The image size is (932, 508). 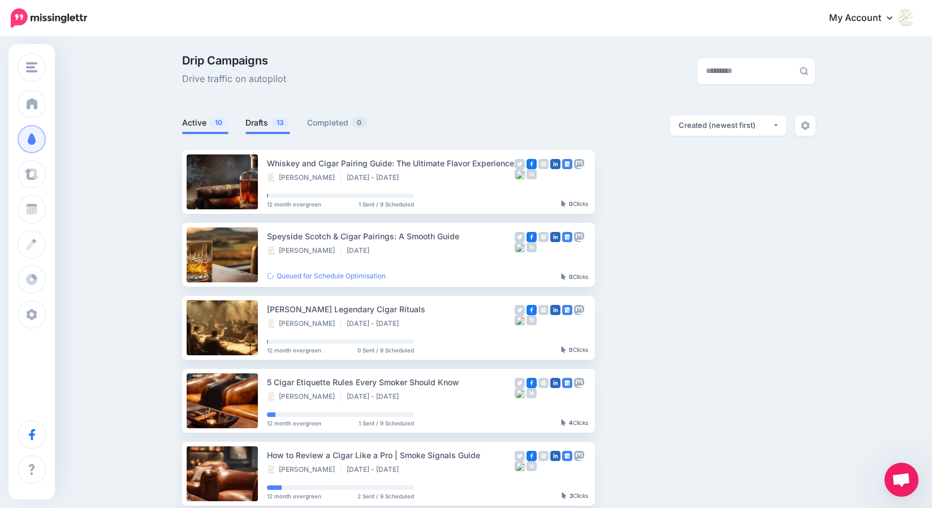 I want to click on div: Created (newest first), so click(x=726, y=125).